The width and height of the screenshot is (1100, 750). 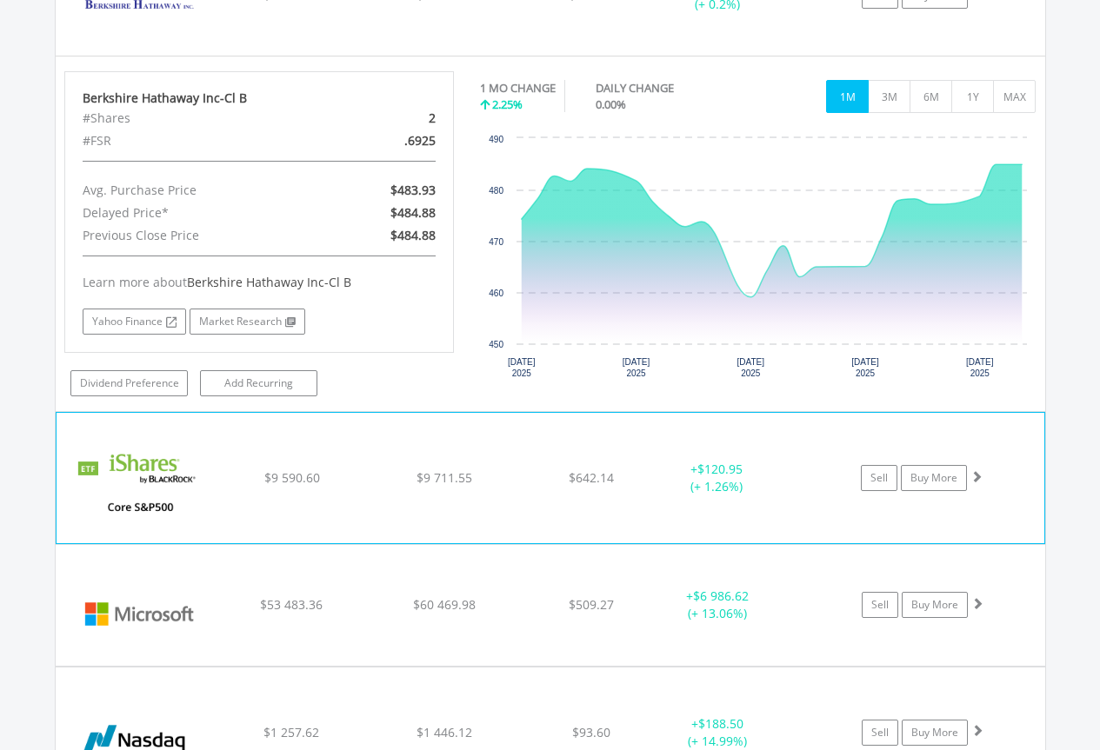 What do you see at coordinates (196, 236) in the screenshot?
I see `div: Previous Close Price` at bounding box center [196, 236].